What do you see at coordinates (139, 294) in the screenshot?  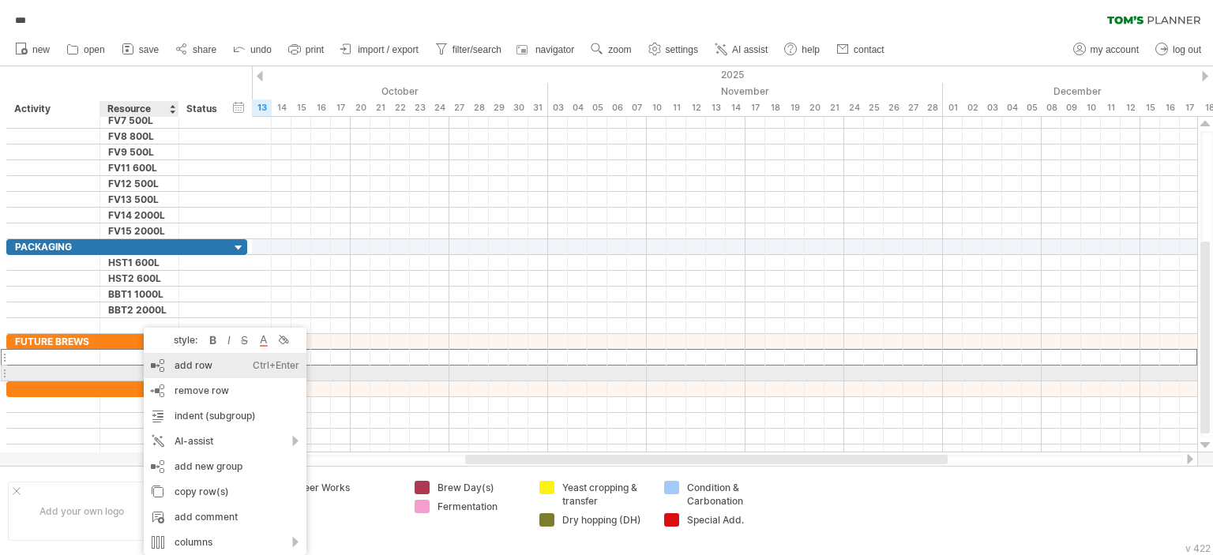 I see `div: BBT1 1000L` at bounding box center [139, 294].